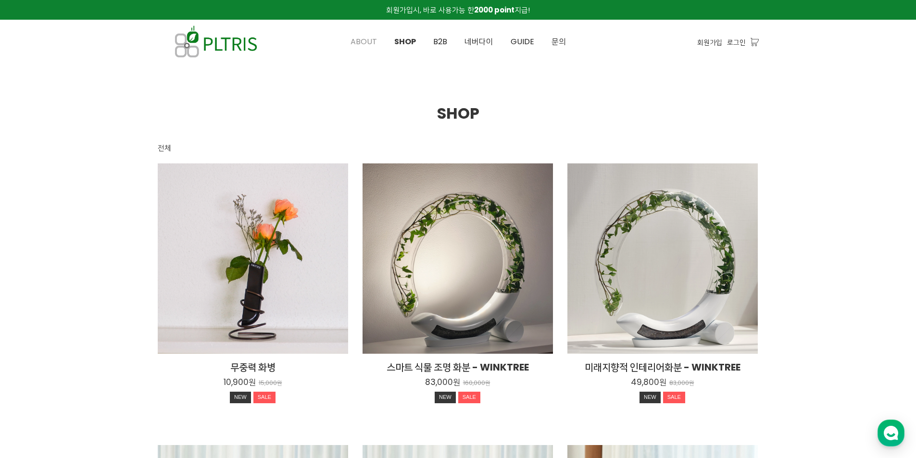  I want to click on a: 설정, so click(154, 317).